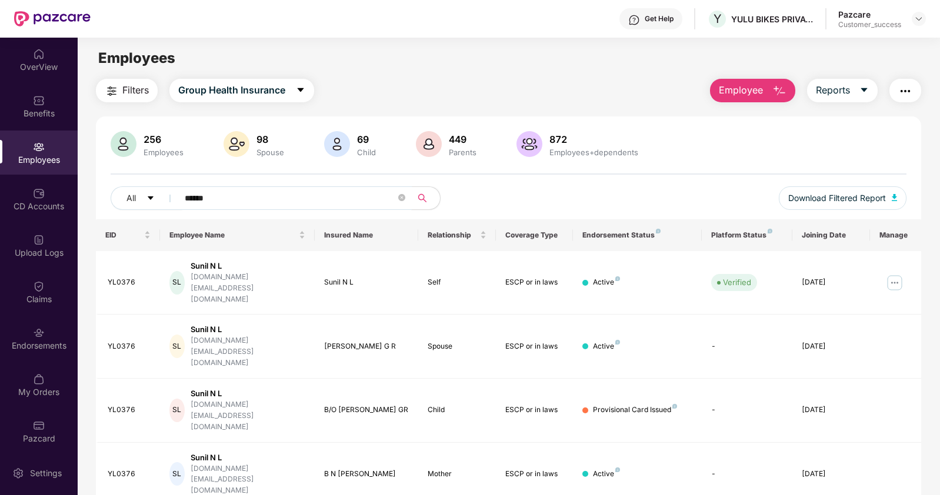 This screenshot has height=495, width=940. Describe the element at coordinates (233, 235) in the screenshot. I see `span: Employee Name` at that location.